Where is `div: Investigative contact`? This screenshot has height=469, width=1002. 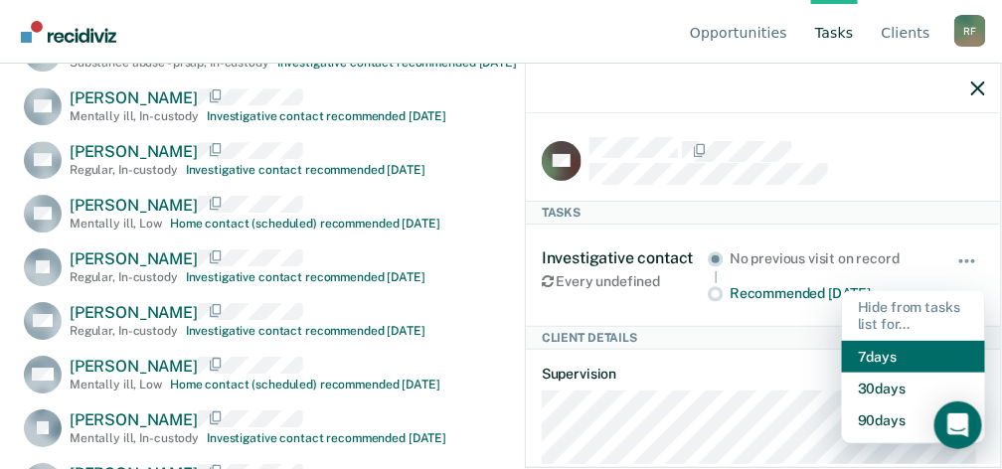
div: Investigative contact is located at coordinates (624, 257).